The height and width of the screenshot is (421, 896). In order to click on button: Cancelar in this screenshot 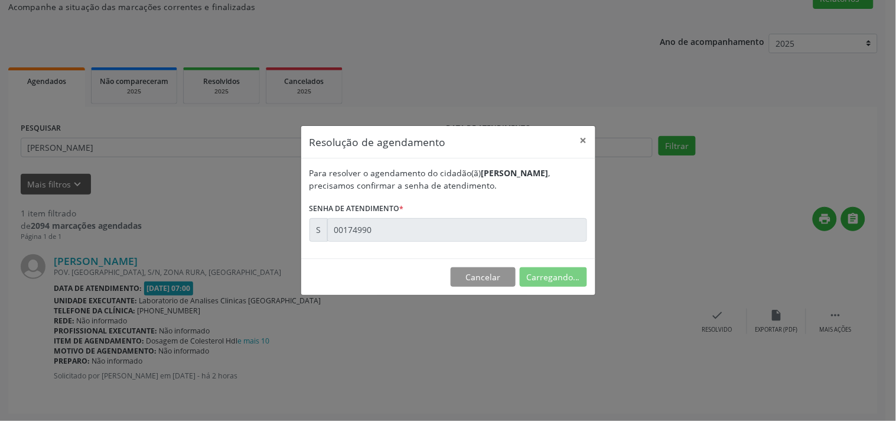, I will do `click(483, 277)`.